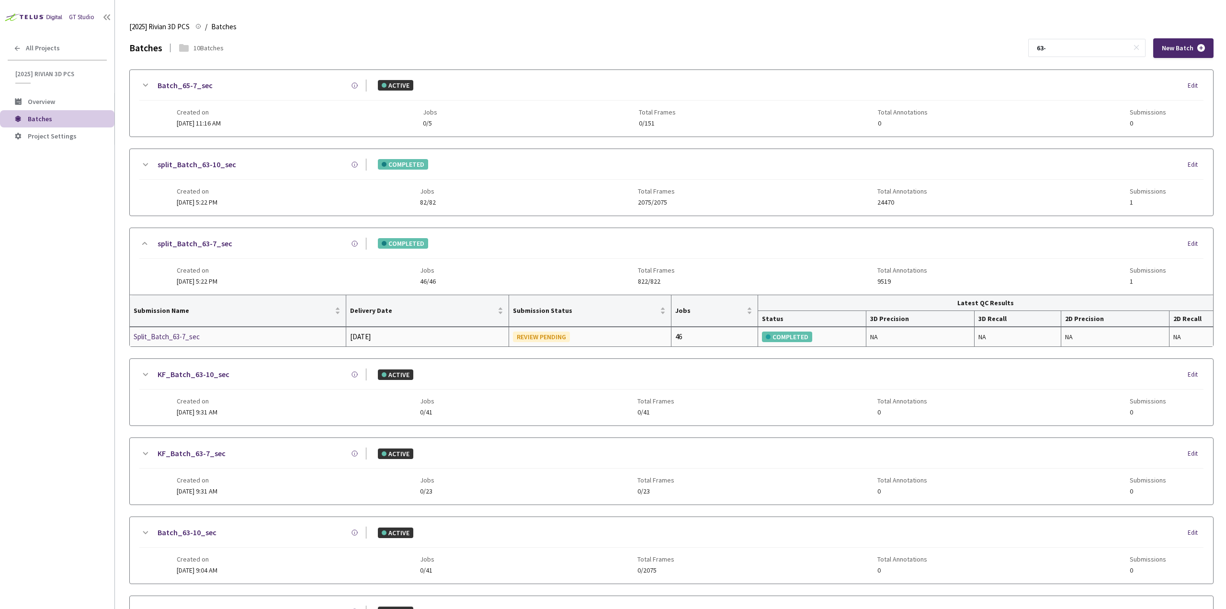  I want to click on a: Batch_65-7_sec, so click(185, 85).